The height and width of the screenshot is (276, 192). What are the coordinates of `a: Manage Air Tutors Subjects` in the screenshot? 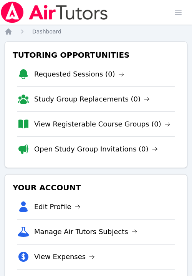 It's located at (86, 232).